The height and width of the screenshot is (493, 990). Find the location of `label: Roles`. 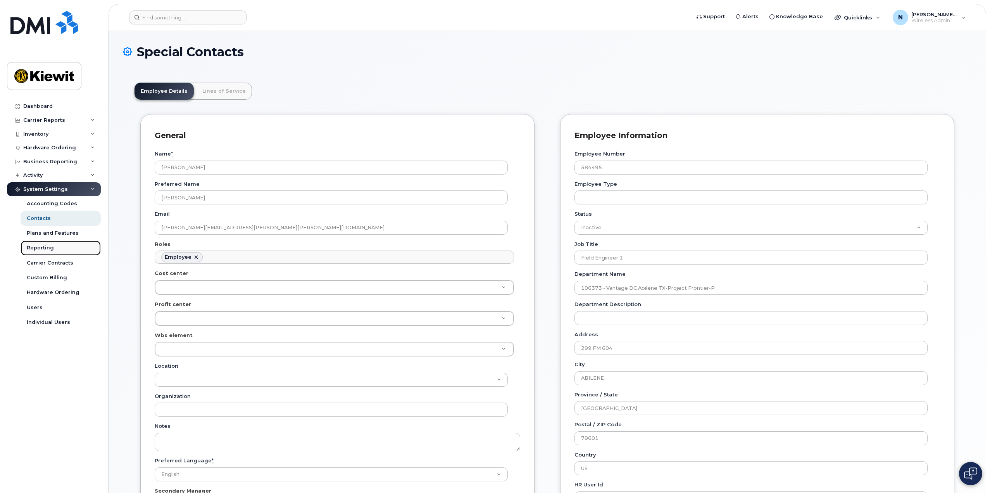

label: Roles is located at coordinates (162, 244).